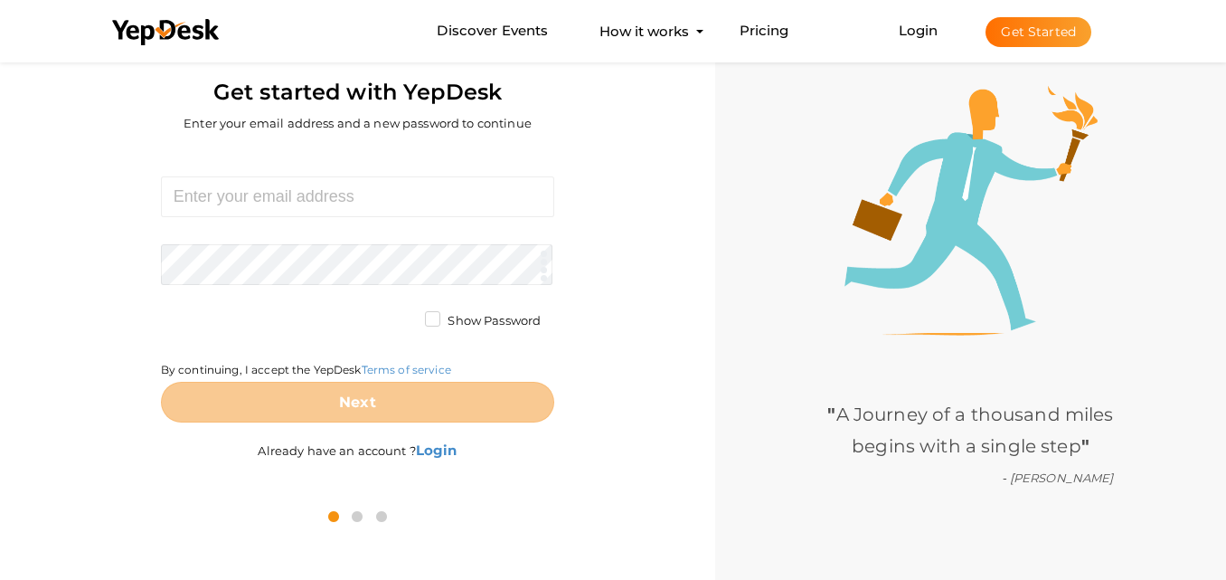 The image size is (1226, 580). What do you see at coordinates (357, 440) in the screenshot?
I see `label: Already have an account ?` at bounding box center [357, 440].